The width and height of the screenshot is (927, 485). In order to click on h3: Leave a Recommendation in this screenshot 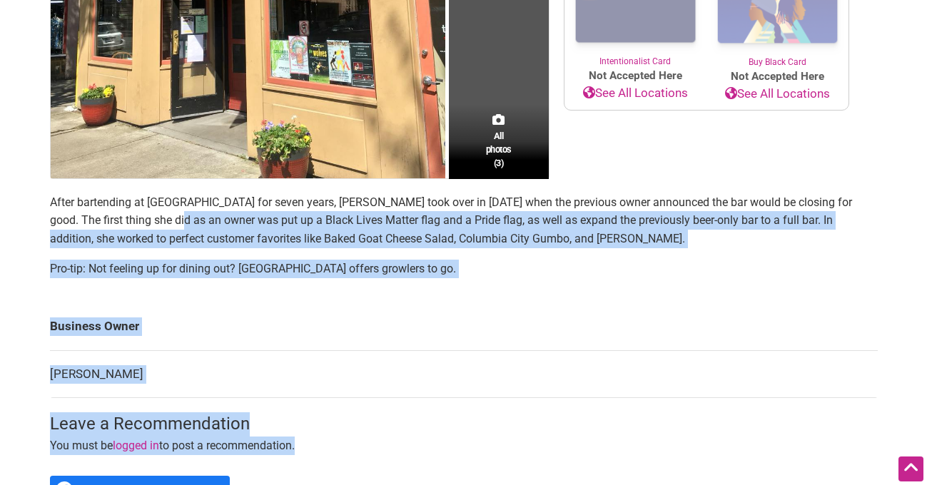, I will do `click(464, 425)`.